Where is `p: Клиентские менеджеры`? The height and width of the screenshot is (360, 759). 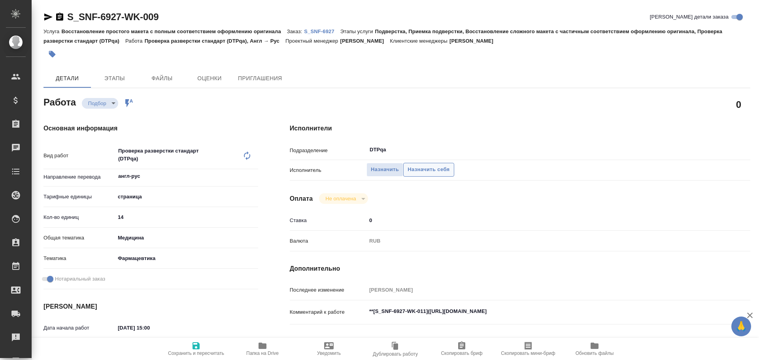
p: Клиентские менеджеры is located at coordinates (419, 41).